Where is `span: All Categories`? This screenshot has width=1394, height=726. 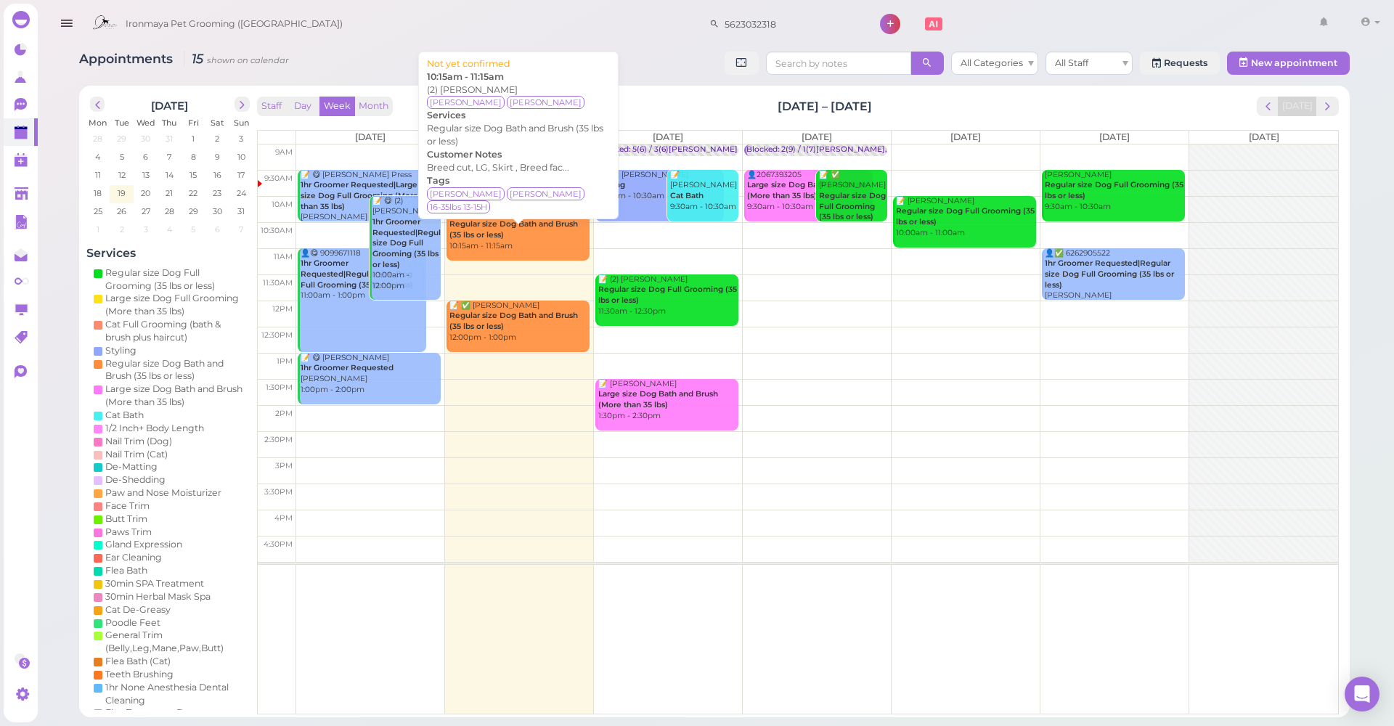 span: All Categories is located at coordinates (992, 62).